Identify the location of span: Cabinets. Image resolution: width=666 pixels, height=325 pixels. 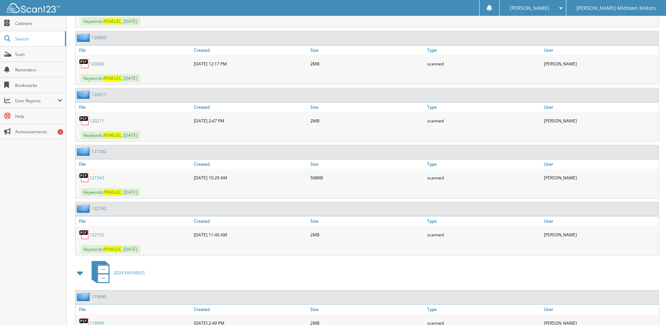
(39, 23).